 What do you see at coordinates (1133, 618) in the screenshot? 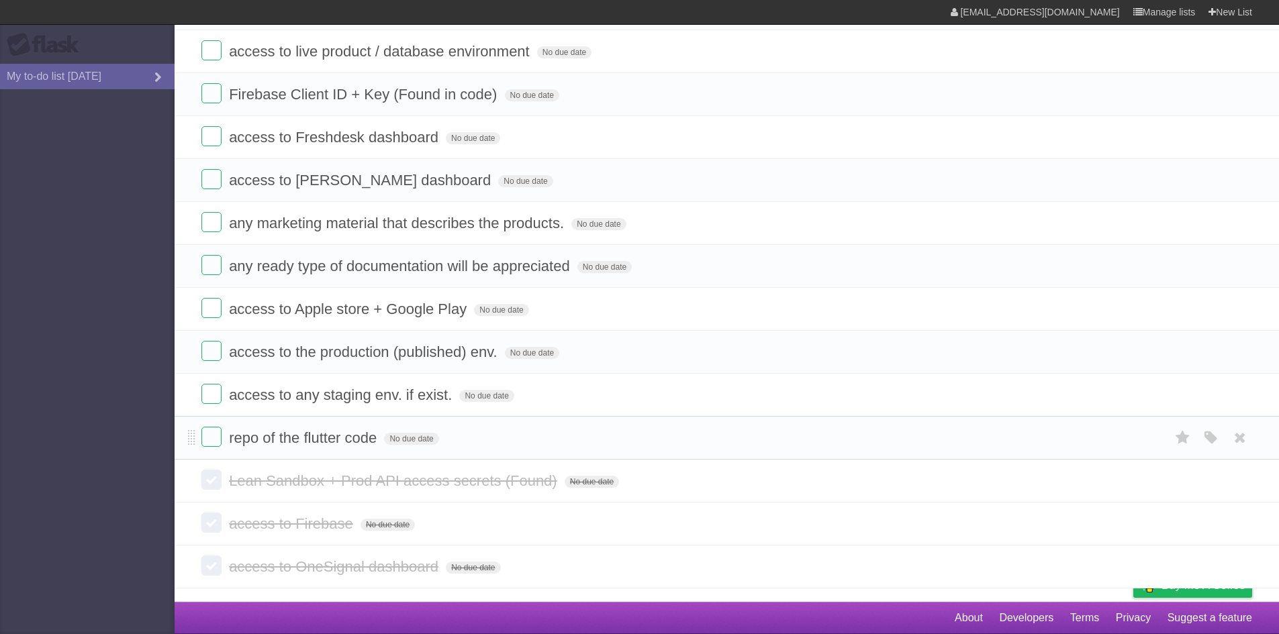
I see `a: Privacy` at bounding box center [1133, 618].